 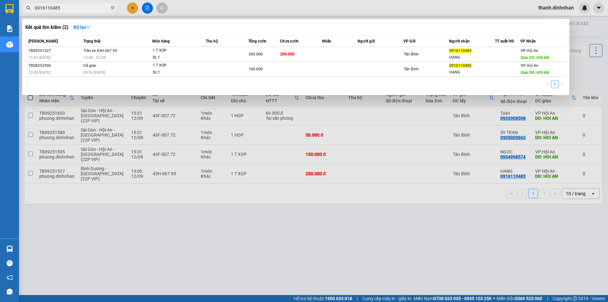 What do you see at coordinates (55, 51) in the screenshot?
I see `div: TB09251527` at bounding box center [55, 51].